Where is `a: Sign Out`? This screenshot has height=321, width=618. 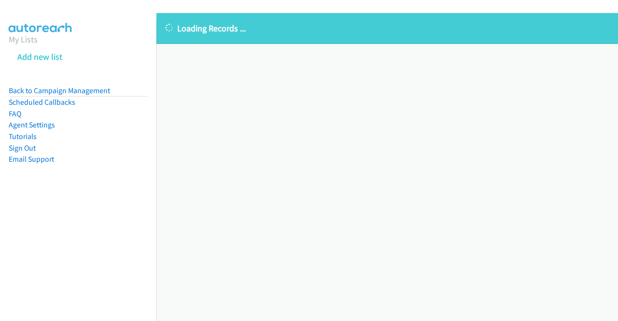 a: Sign Out is located at coordinates (22, 148).